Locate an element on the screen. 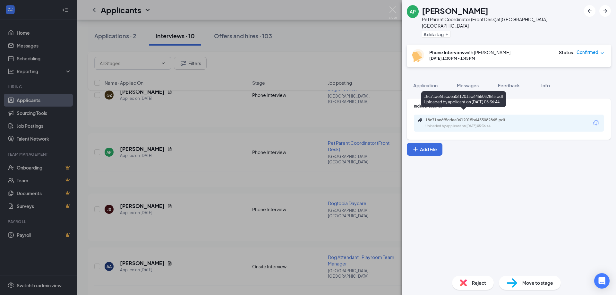 This screenshot has width=616, height=295. div: Indeed Resume is located at coordinates (509, 106).